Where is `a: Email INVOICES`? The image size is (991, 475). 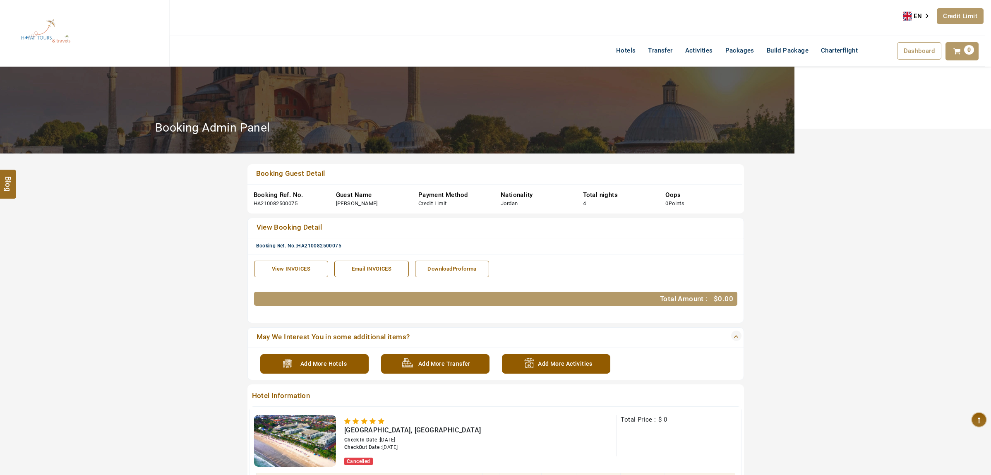
a: Email INVOICES is located at coordinates (372, 269).